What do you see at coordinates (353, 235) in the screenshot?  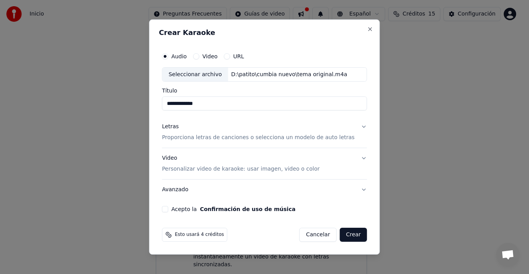 I see `button: Crear` at bounding box center [353, 235].